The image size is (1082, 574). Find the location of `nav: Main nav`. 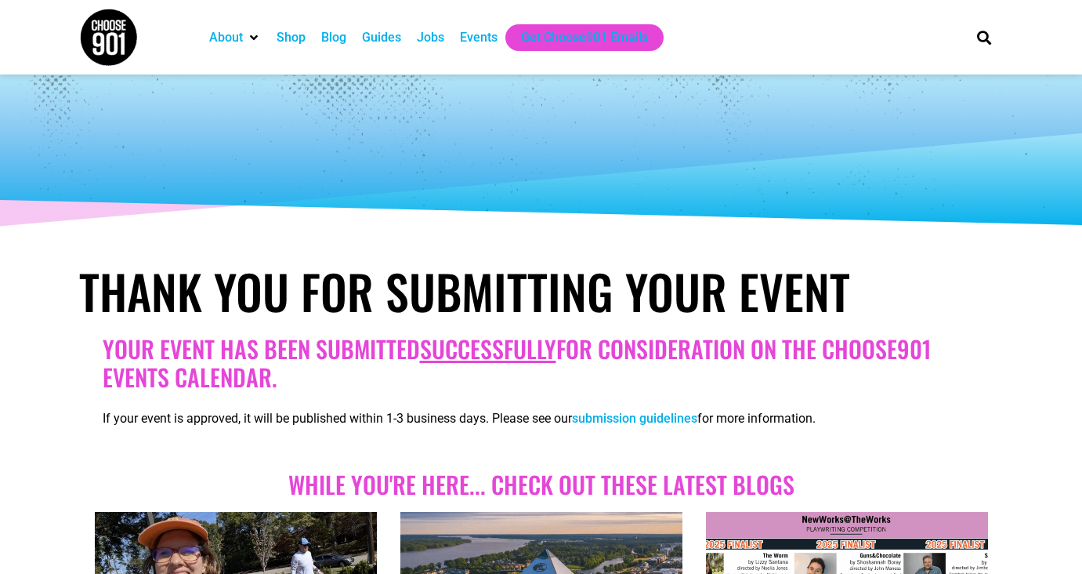

nav: Main nav is located at coordinates (576, 38).